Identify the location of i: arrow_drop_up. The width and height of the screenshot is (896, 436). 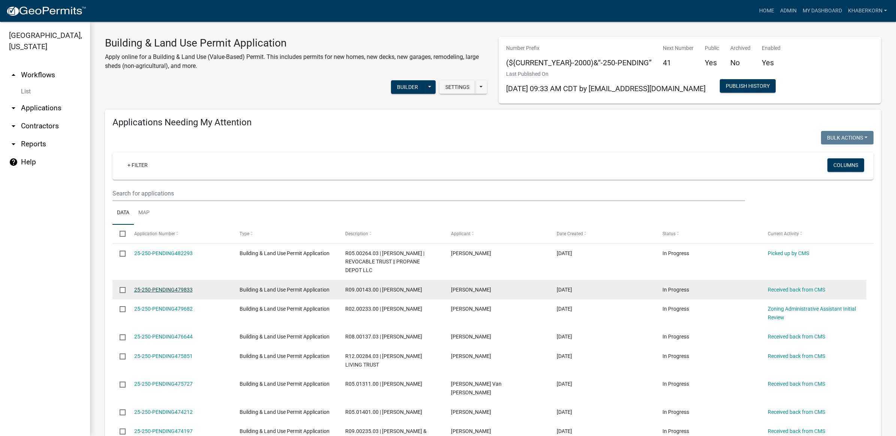
(14, 75).